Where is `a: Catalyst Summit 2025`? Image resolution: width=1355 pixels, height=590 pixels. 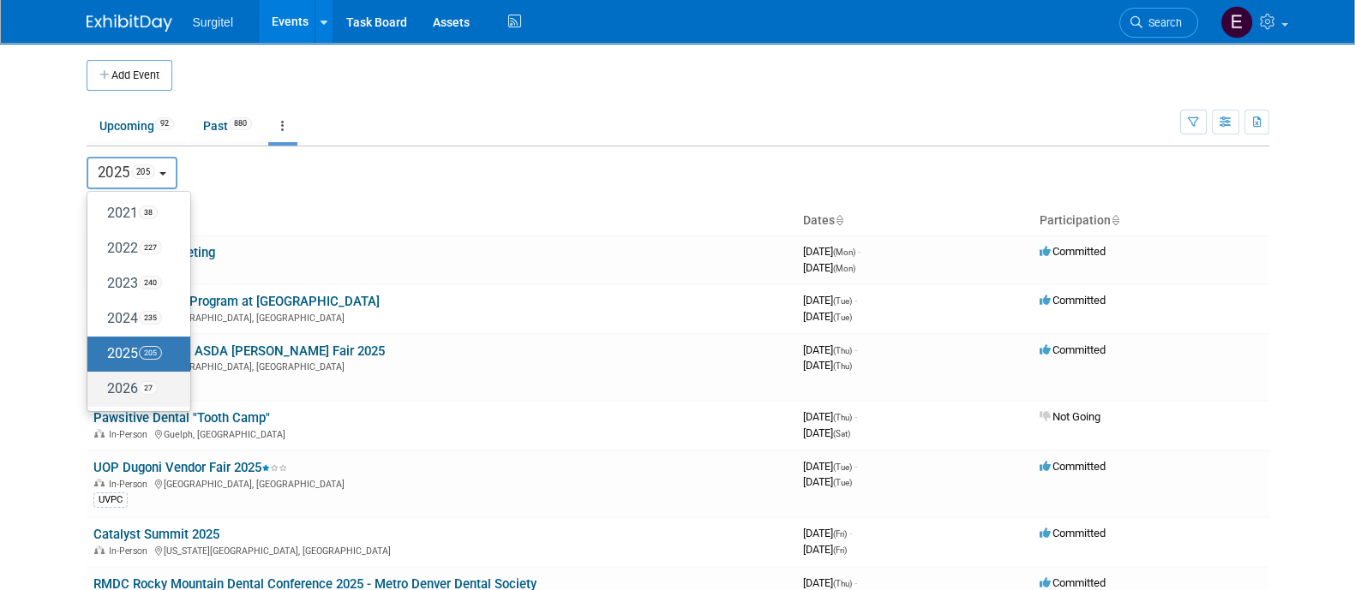 a: Catalyst Summit 2025 is located at coordinates (156, 535).